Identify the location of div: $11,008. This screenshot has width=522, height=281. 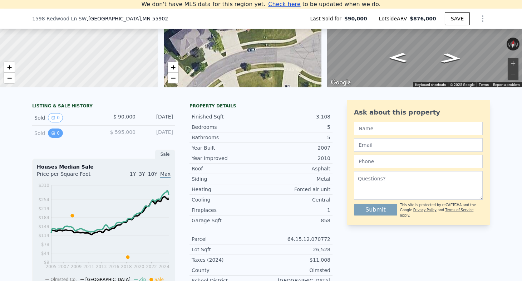
(296, 260).